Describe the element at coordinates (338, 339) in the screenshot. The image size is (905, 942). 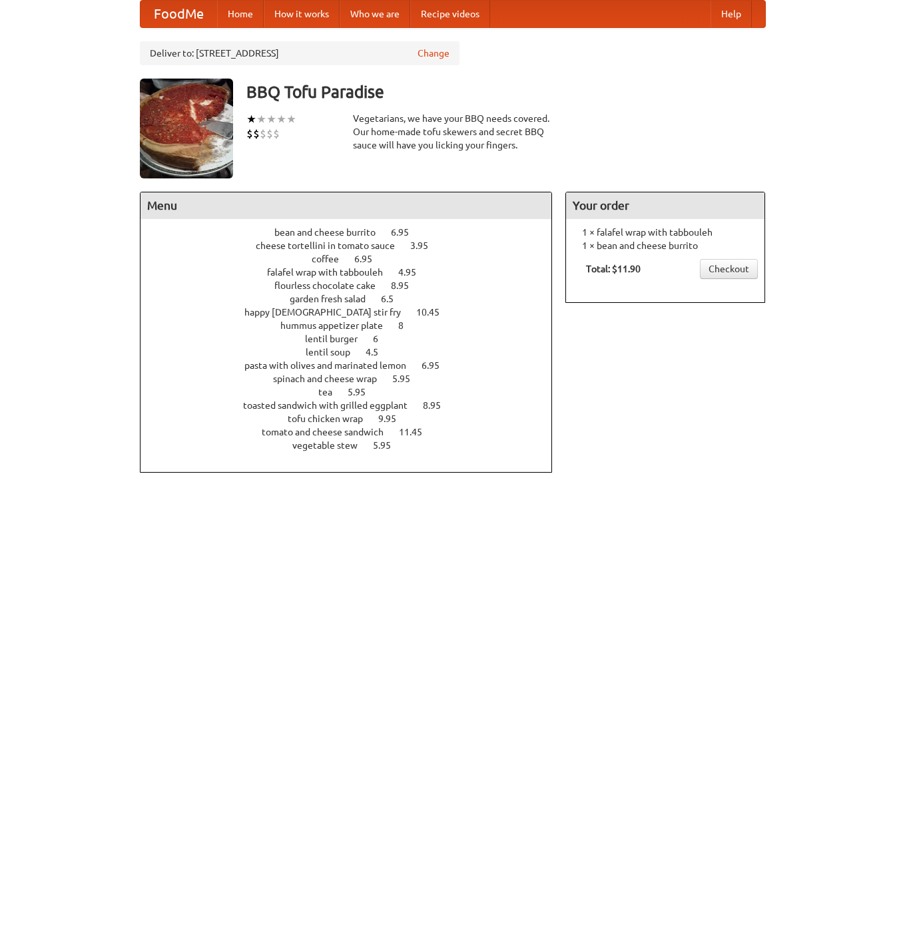
I see `span: lentil burger` at that location.